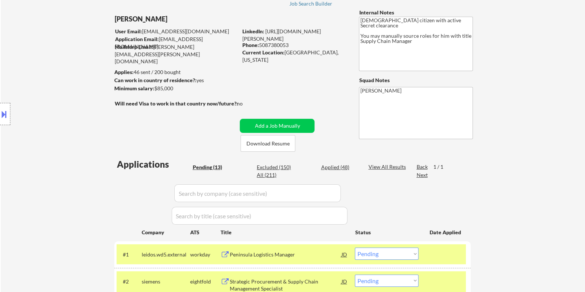 The width and height of the screenshot is (585, 292). What do you see at coordinates (211, 167) in the screenshot?
I see `div: Pending (13)` at bounding box center [211, 167].